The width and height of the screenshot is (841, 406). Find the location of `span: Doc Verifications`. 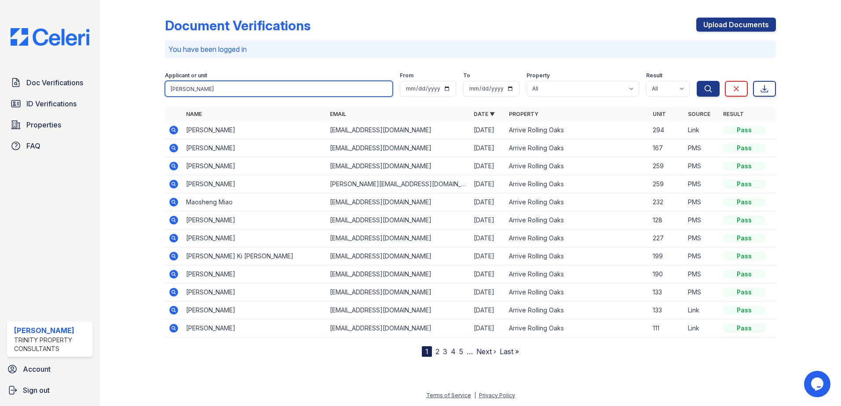

span: Doc Verifications is located at coordinates (55, 83).